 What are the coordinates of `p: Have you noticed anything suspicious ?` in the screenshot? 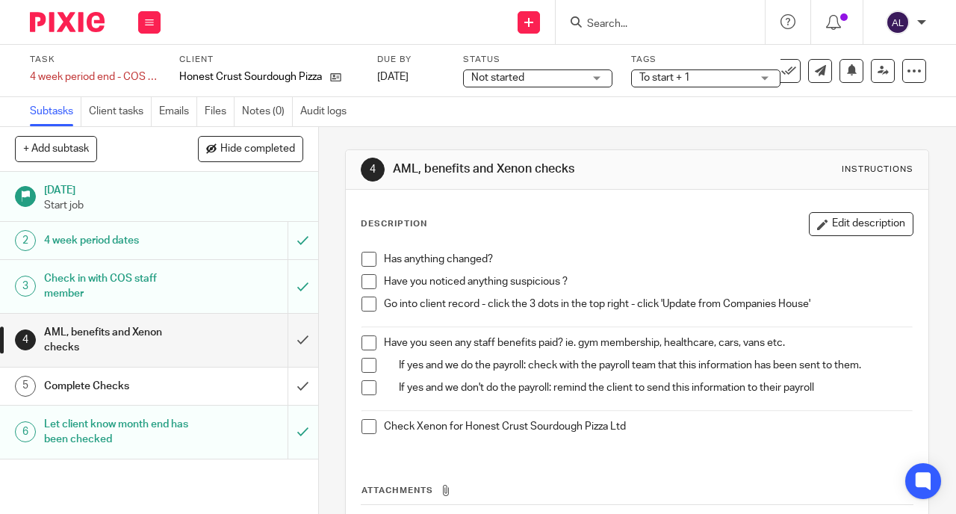 It's located at (648, 282).